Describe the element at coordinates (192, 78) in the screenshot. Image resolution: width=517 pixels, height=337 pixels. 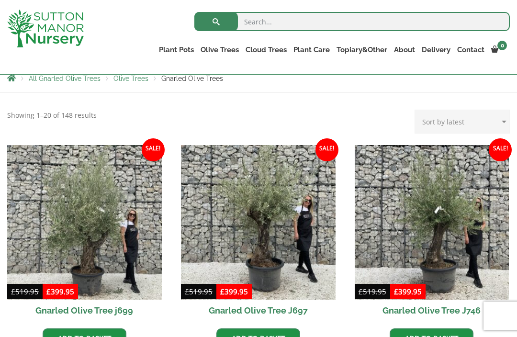
I see `span: Gnarled Olive Trees` at that location.